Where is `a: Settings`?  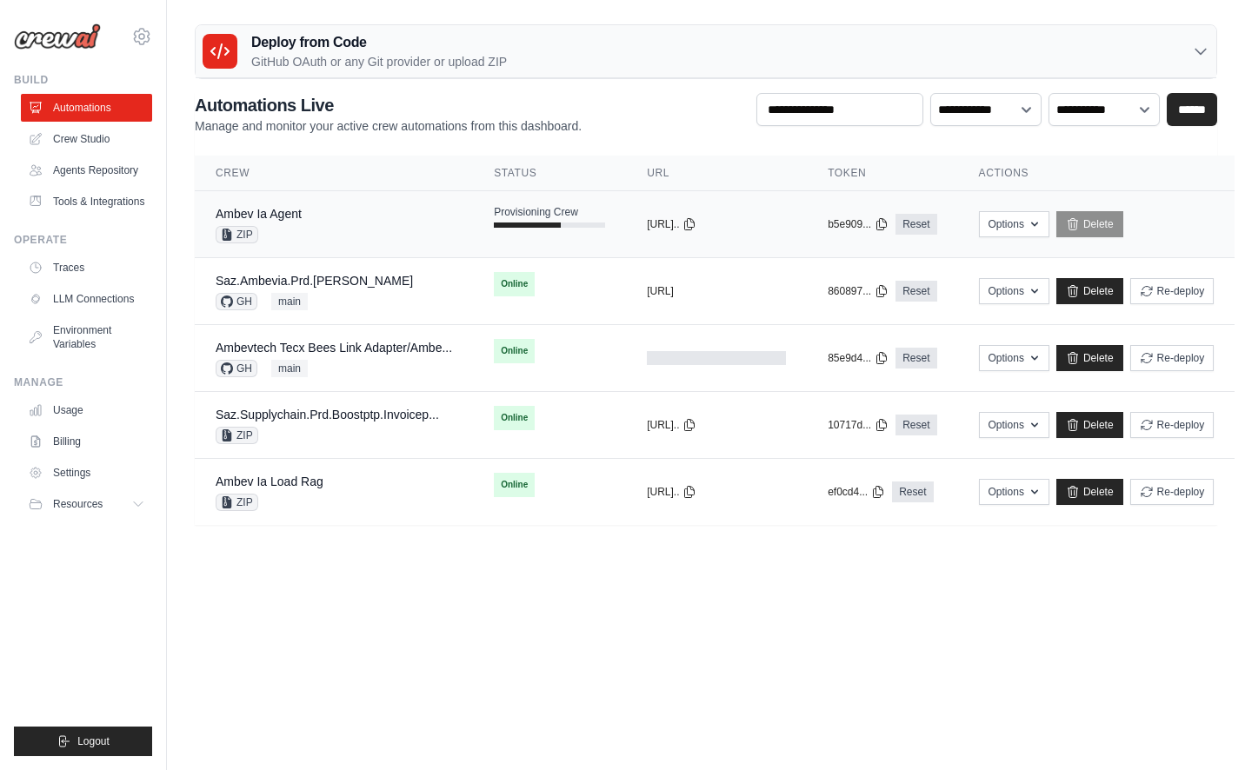
a: Settings is located at coordinates (86, 473).